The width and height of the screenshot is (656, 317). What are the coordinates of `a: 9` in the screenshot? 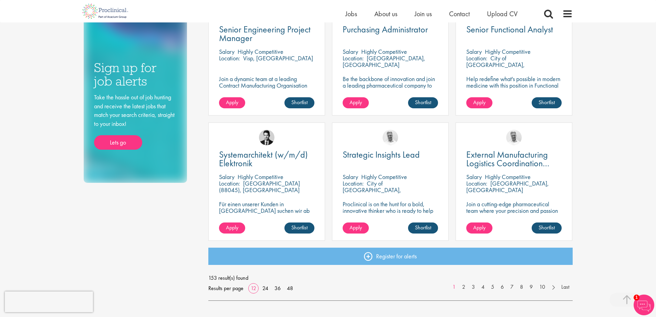 It's located at (531, 287).